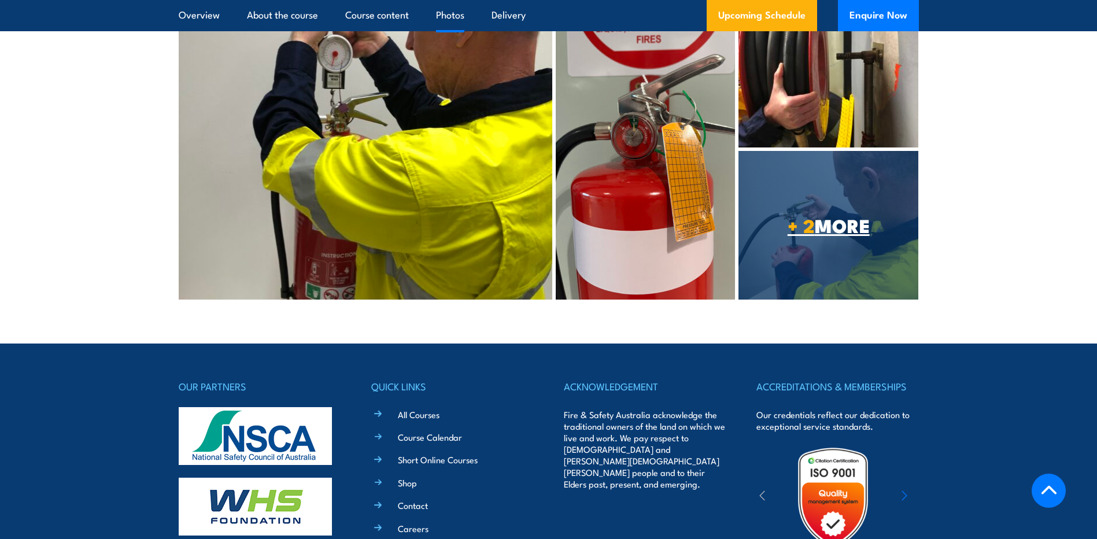 This screenshot has width=1097, height=539. Describe the element at coordinates (413, 505) in the screenshot. I see `a: Contact` at that location.